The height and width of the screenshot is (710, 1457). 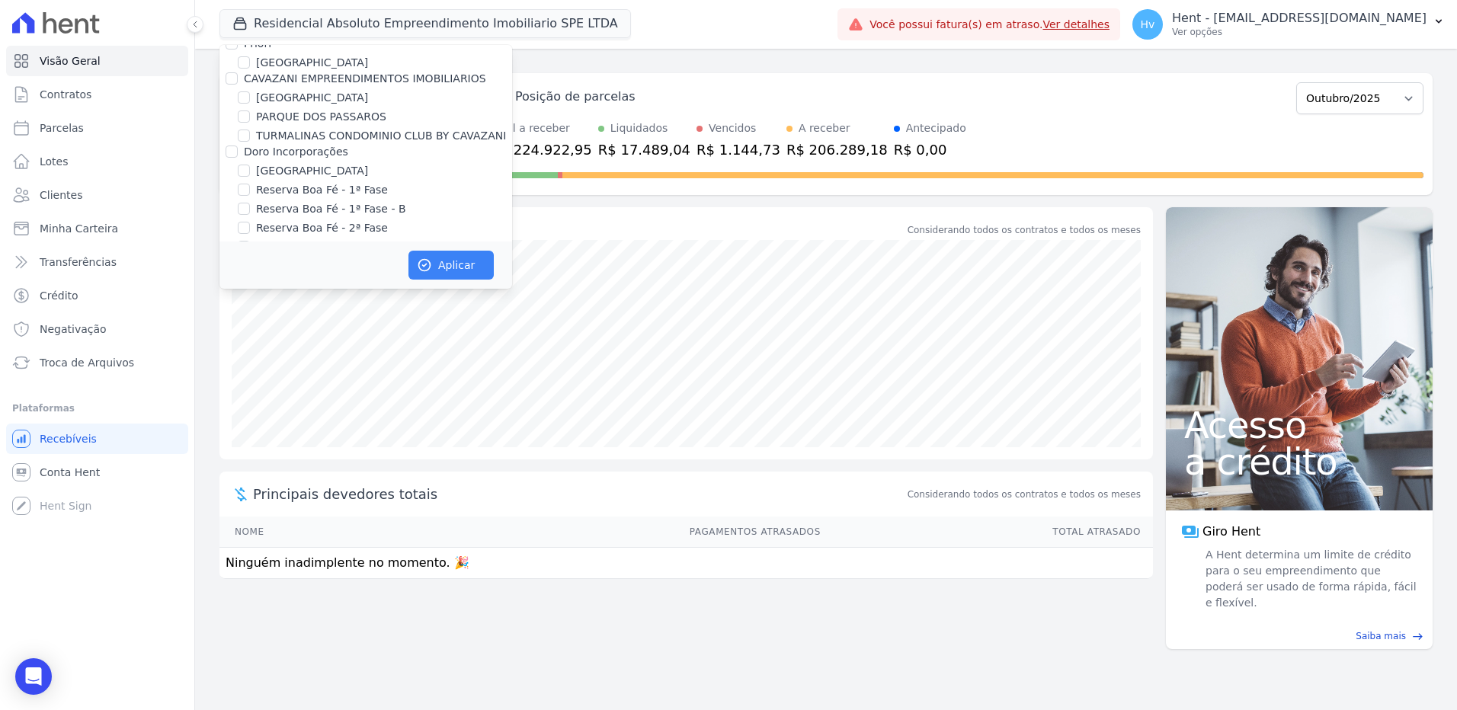 What do you see at coordinates (66, 94) in the screenshot?
I see `span: Contratos` at bounding box center [66, 94].